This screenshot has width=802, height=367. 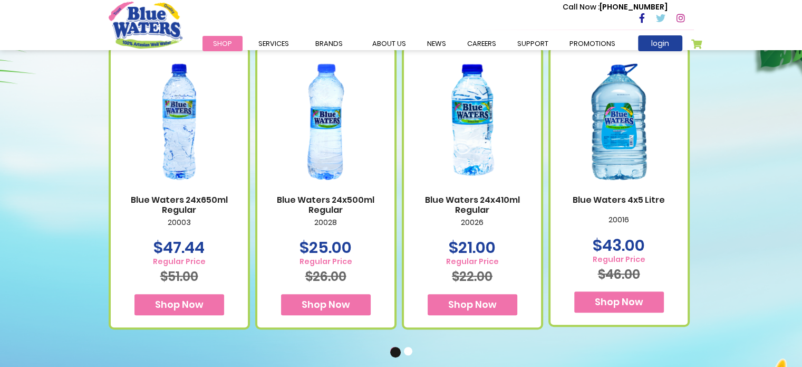 What do you see at coordinates (472, 276) in the screenshot?
I see `span: $22.00` at bounding box center [472, 276].